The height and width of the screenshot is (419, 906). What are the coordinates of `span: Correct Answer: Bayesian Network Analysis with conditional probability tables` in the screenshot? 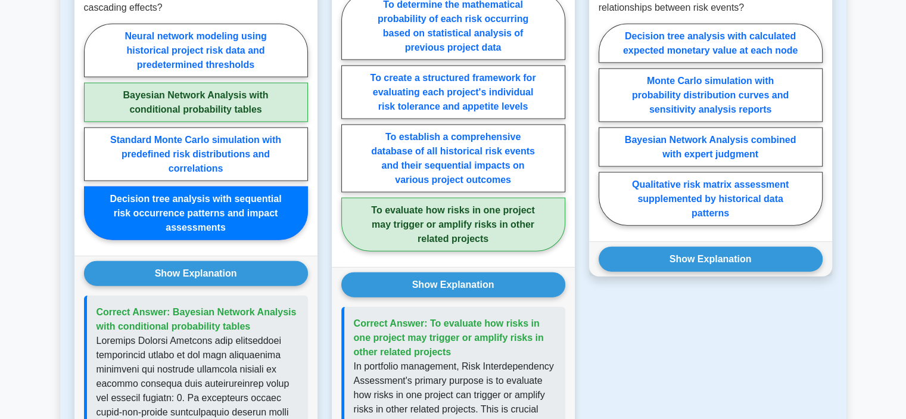 It's located at (197, 319).